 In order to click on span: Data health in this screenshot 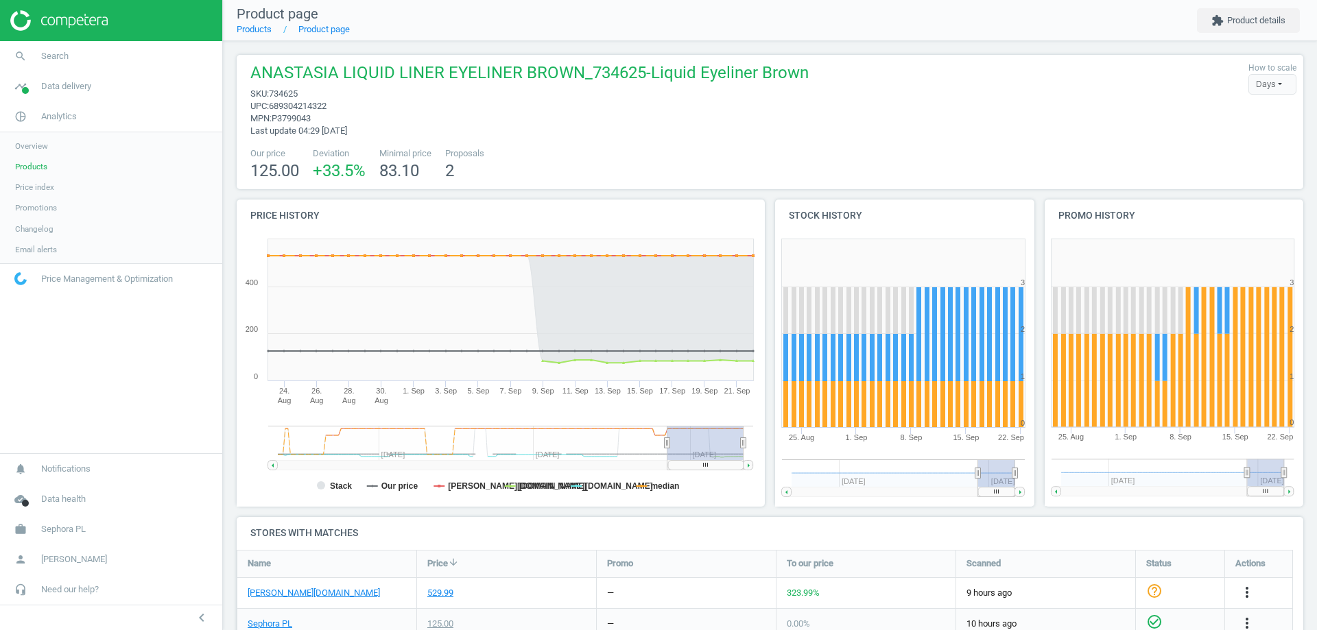, I will do `click(63, 499)`.